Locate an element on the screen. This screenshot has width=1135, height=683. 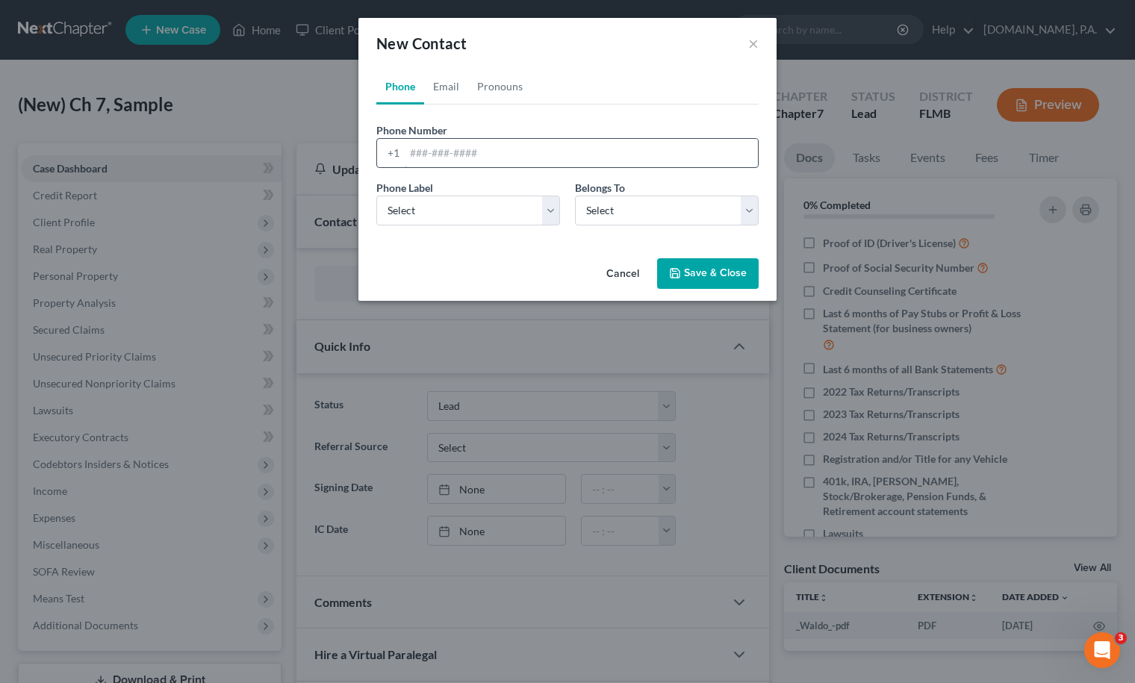
div: +1 is located at coordinates (391, 153).